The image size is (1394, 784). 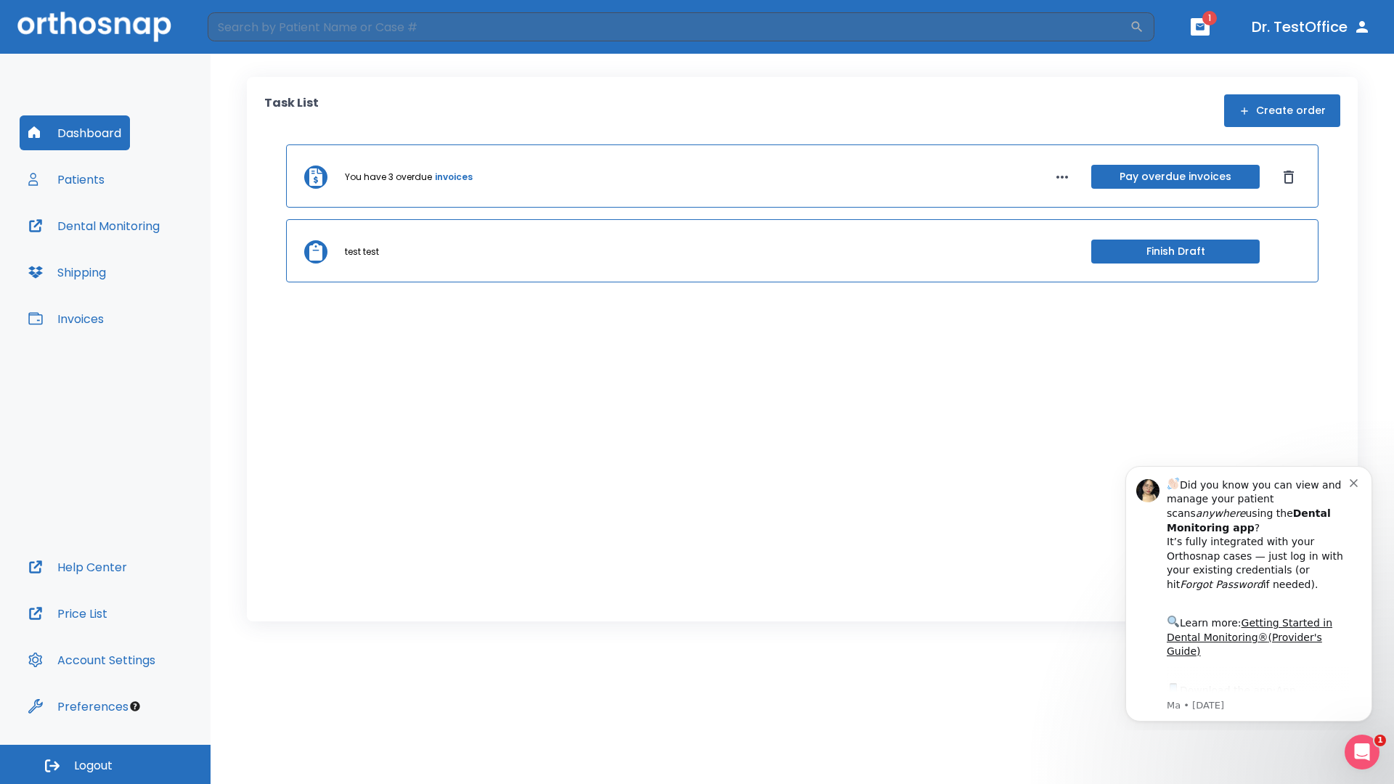 I want to click on a: App Store, so click(x=128, y=245).